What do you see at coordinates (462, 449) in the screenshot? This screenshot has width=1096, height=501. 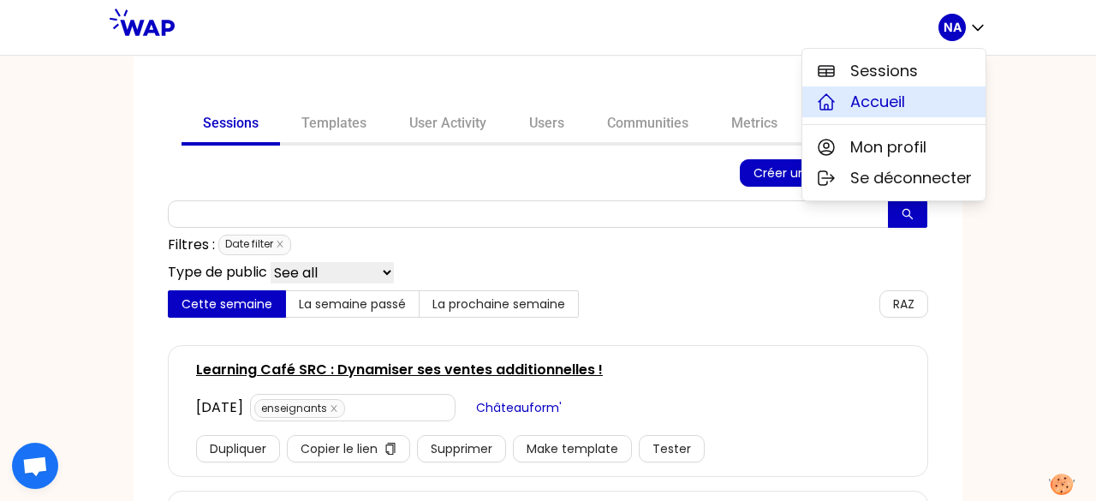 I see `button: Supprimer` at bounding box center [462, 449].